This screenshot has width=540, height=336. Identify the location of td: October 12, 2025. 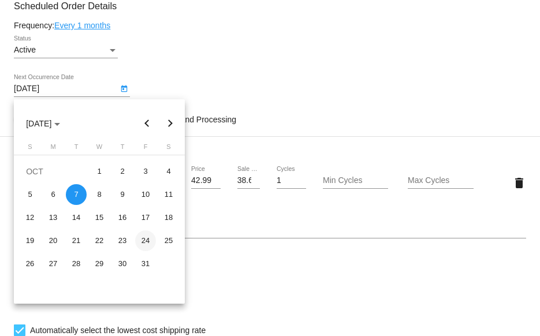
(30, 218).